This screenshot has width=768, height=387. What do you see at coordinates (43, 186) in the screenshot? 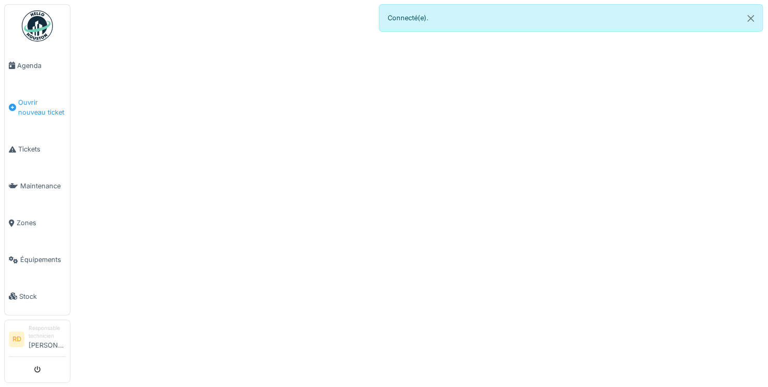
I see `span: Maintenance` at bounding box center [43, 186].